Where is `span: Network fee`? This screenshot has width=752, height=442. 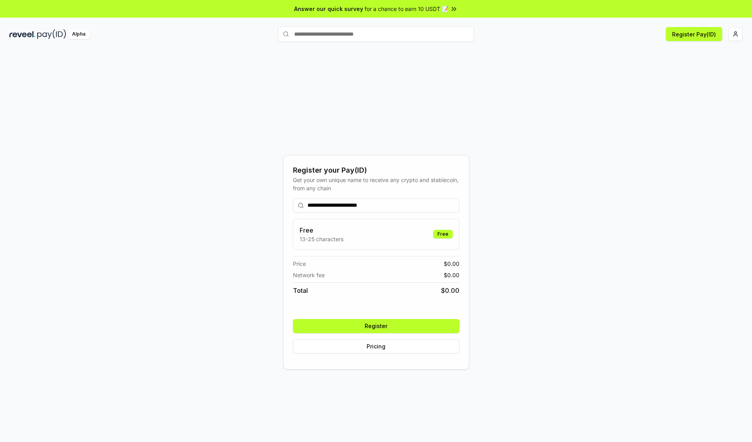
span: Network fee is located at coordinates (308, 275).